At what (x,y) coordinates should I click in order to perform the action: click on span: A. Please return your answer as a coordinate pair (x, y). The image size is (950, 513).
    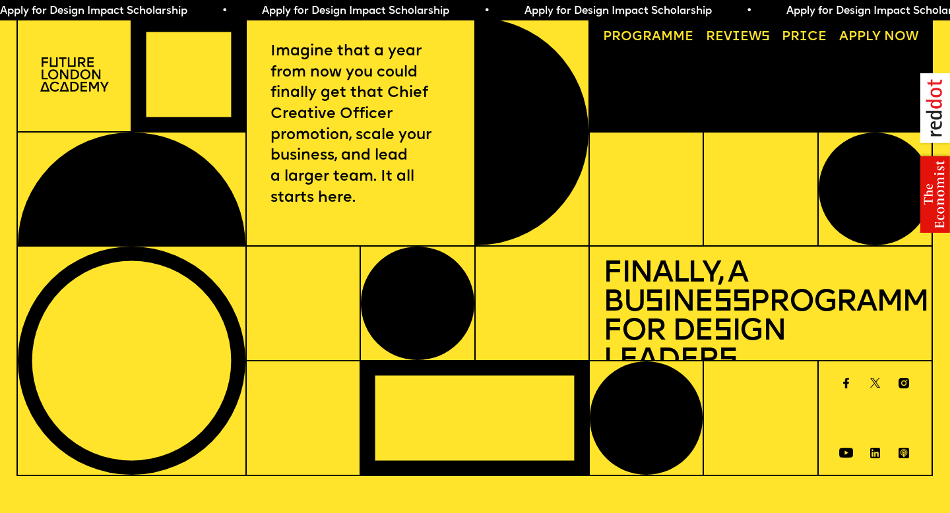
    Looking at the image, I should click on (844, 37).